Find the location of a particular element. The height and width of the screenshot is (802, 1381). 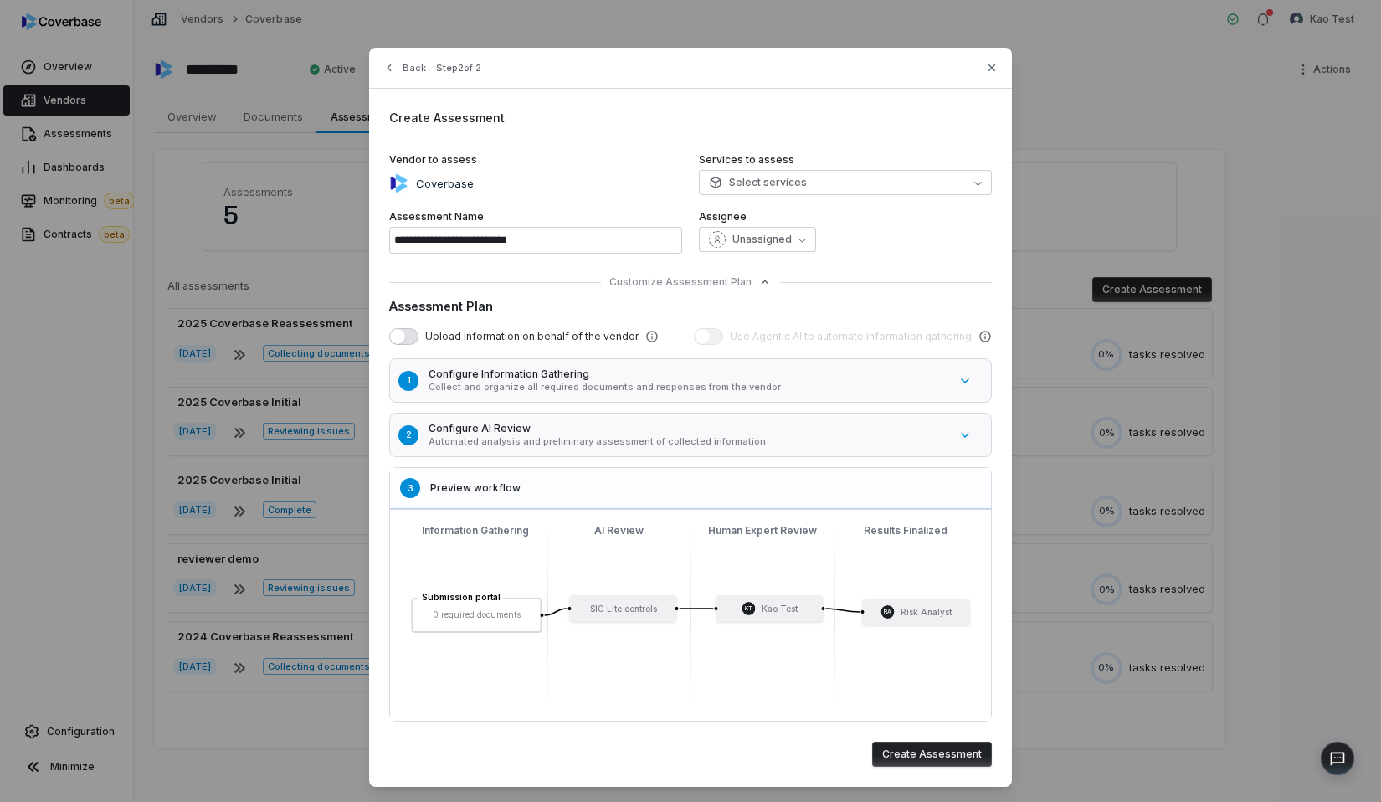

p: Collect and organize all required documents and responses from the vendor is located at coordinates (688, 387).